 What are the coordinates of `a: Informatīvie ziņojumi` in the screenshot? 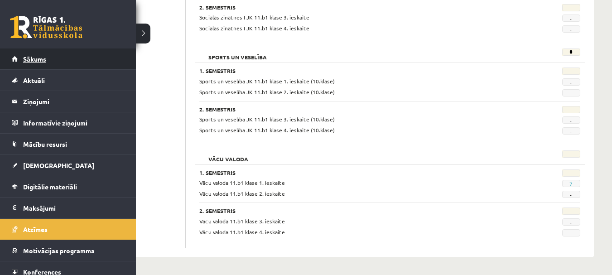 It's located at (68, 123).